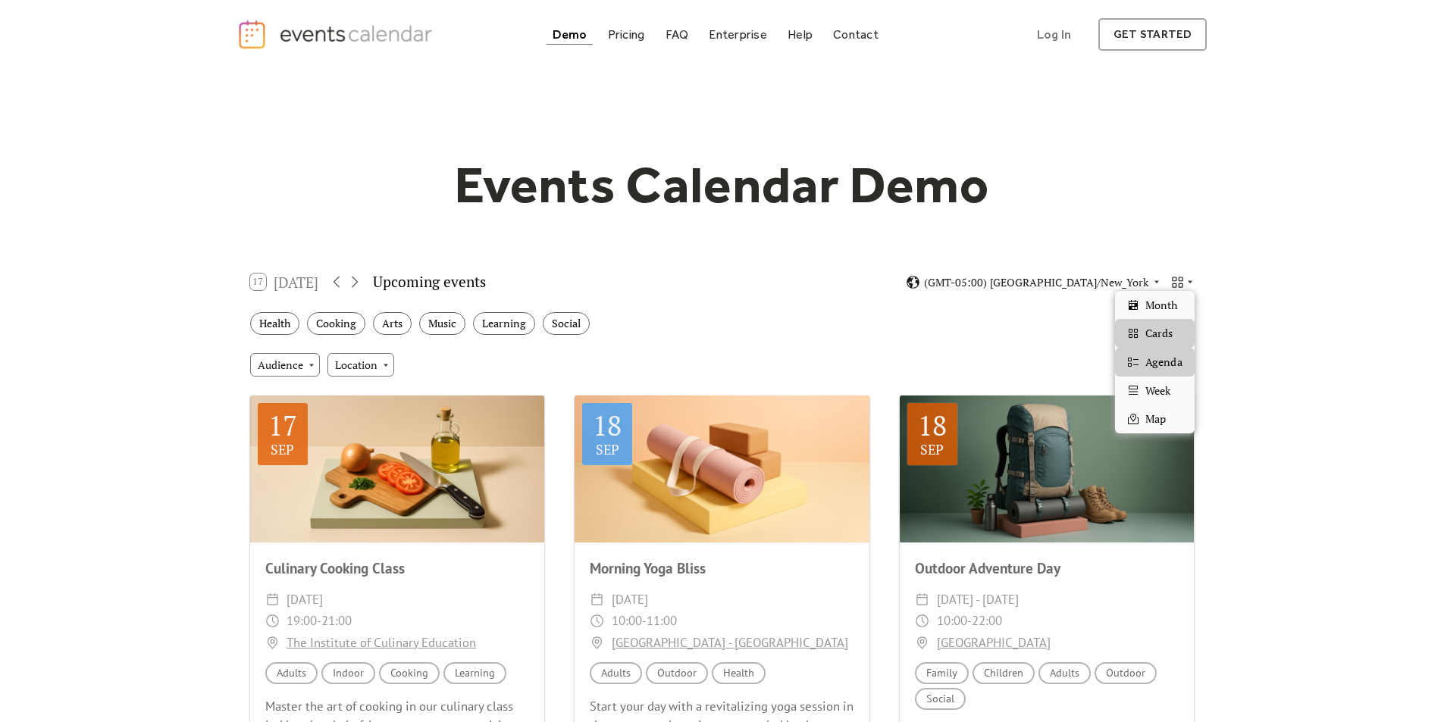 Image resolution: width=1444 pixels, height=722 pixels. What do you see at coordinates (1053, 34) in the screenshot?
I see `a: Log In` at bounding box center [1053, 34].